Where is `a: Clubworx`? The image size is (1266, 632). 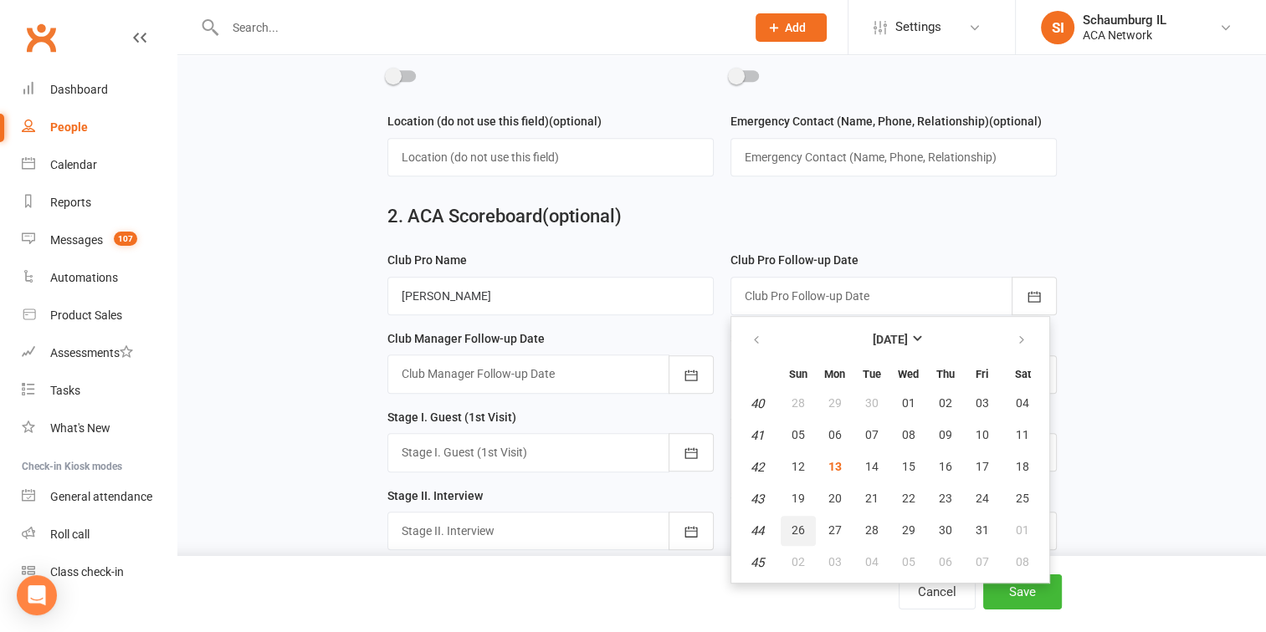
a: Clubworx is located at coordinates (41, 38).